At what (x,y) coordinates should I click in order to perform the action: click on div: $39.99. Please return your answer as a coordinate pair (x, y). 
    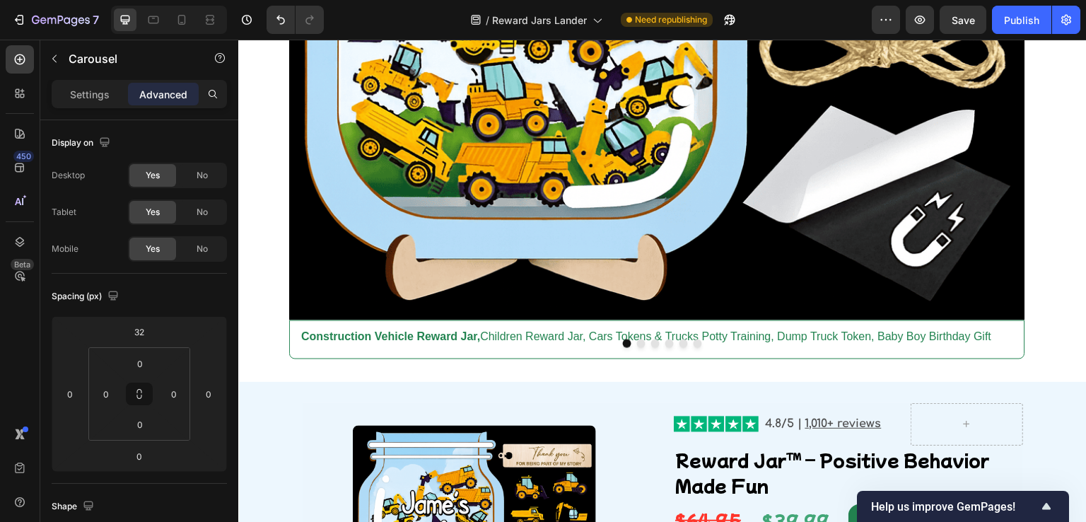
    Looking at the image, I should click on (567, 481).